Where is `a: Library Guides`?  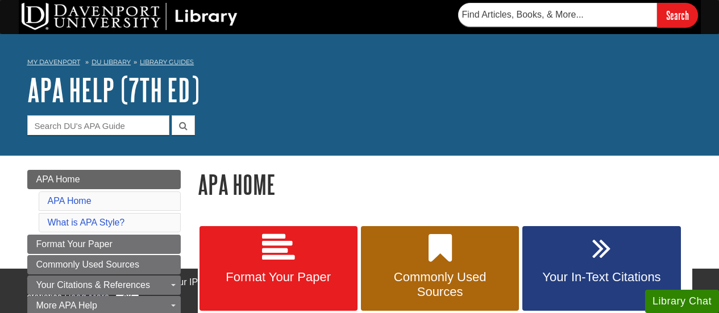 a: Library Guides is located at coordinates (167, 62).